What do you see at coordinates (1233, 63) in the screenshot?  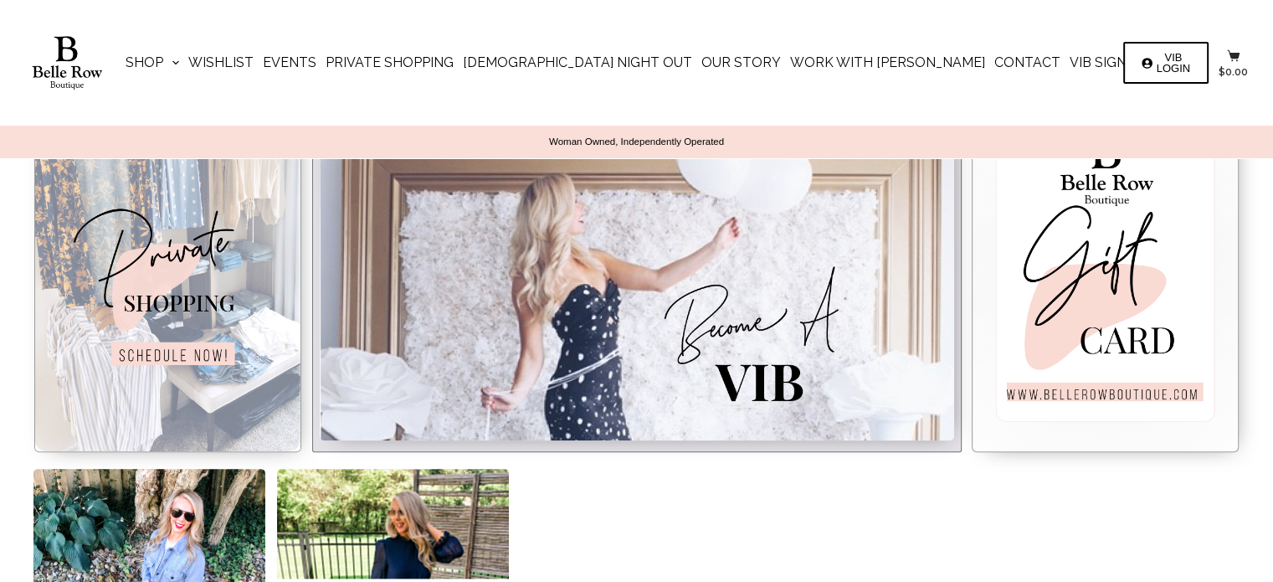 I see `a: $0.00` at bounding box center [1233, 63].